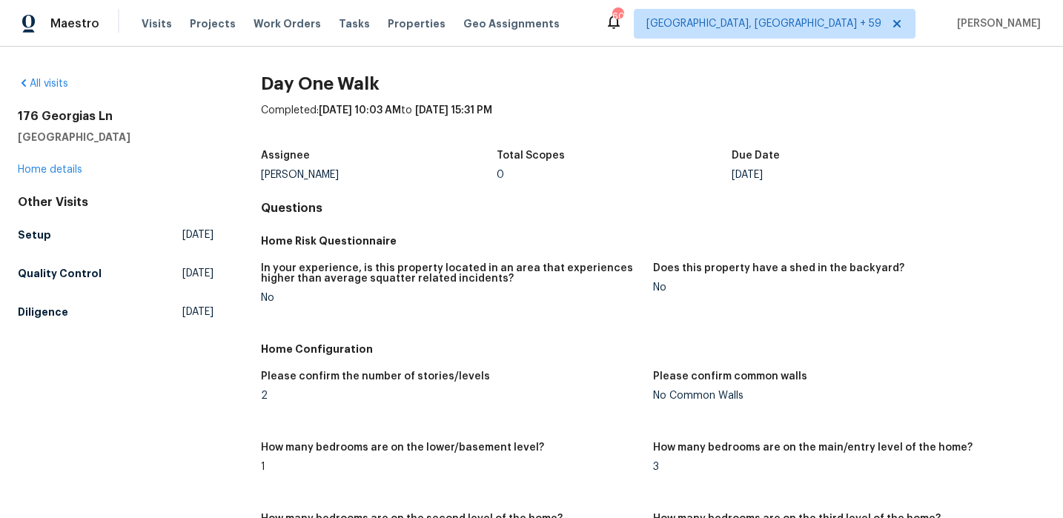 This screenshot has height=518, width=1063. I want to click on h5: Quality Control, so click(59, 274).